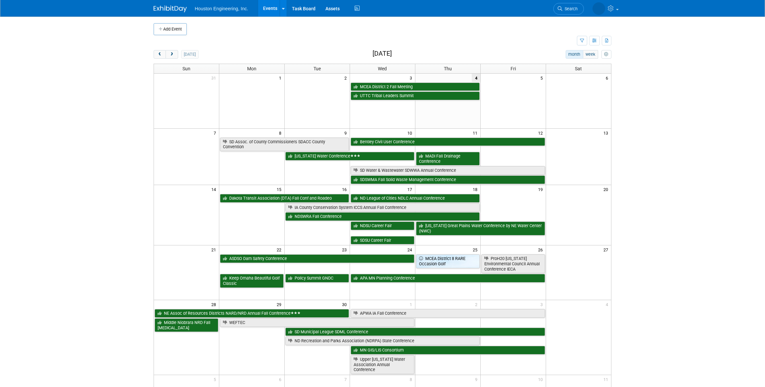 Image resolution: width=765 pixels, height=387 pixels. What do you see at coordinates (215, 189) in the screenshot?
I see `span: 14` at bounding box center [215, 189].